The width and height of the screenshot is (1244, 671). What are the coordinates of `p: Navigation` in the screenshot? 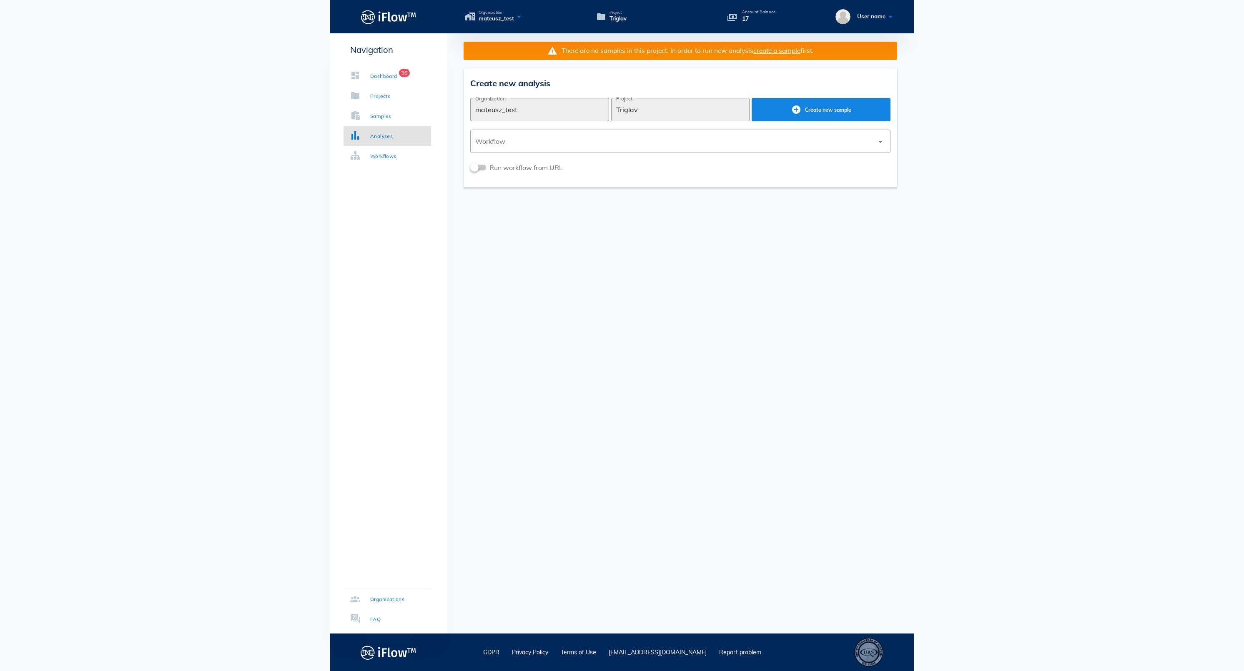 It's located at (387, 50).